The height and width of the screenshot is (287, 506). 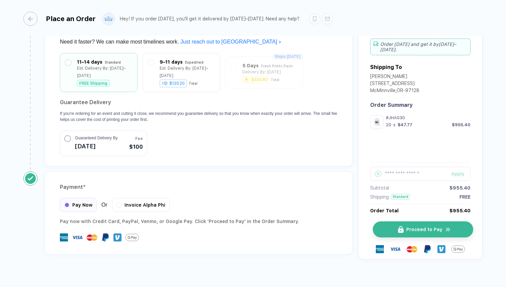 I want to click on div: 11–14 days, so click(x=90, y=62).